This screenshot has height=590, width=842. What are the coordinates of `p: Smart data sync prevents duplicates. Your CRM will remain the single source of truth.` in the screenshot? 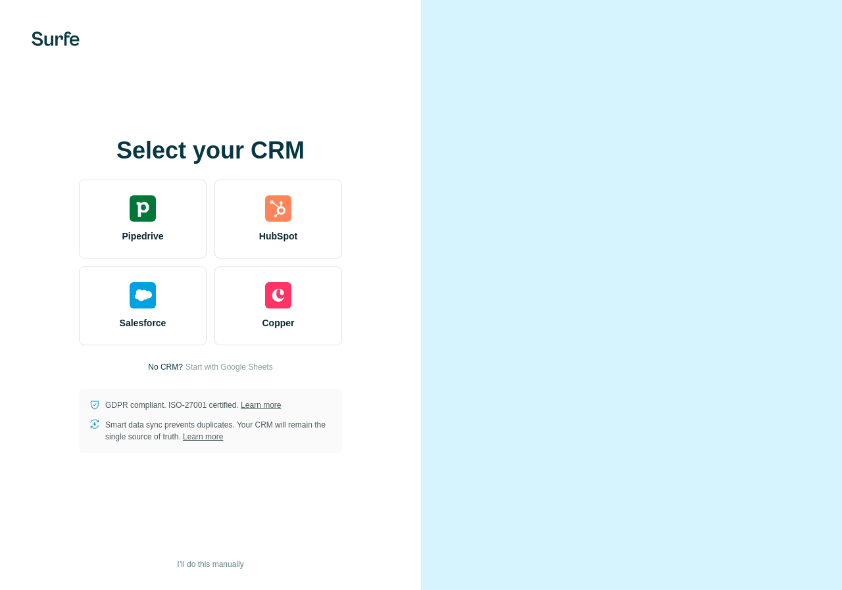 It's located at (218, 431).